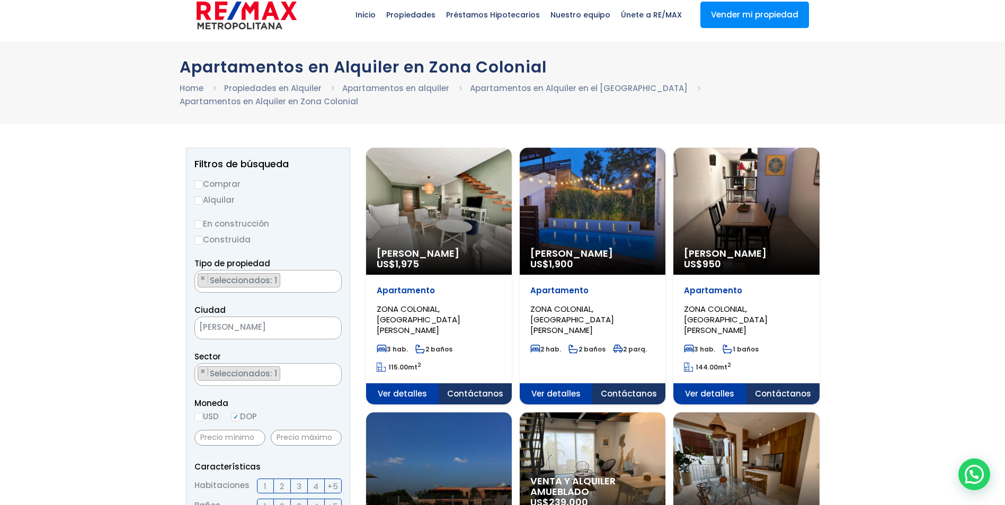  What do you see at coordinates (191, 88) in the screenshot?
I see `a: Home` at bounding box center [191, 88].